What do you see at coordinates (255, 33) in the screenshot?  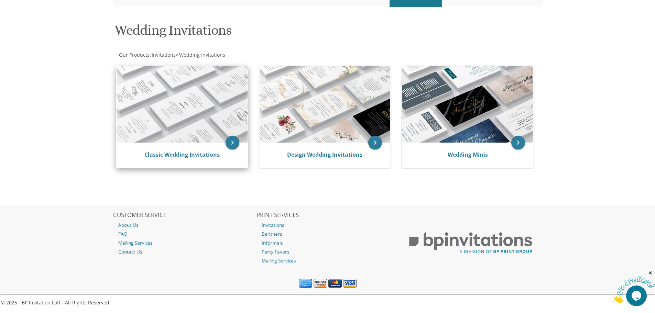 I see `h1: Wedding Invitations` at bounding box center [255, 33].